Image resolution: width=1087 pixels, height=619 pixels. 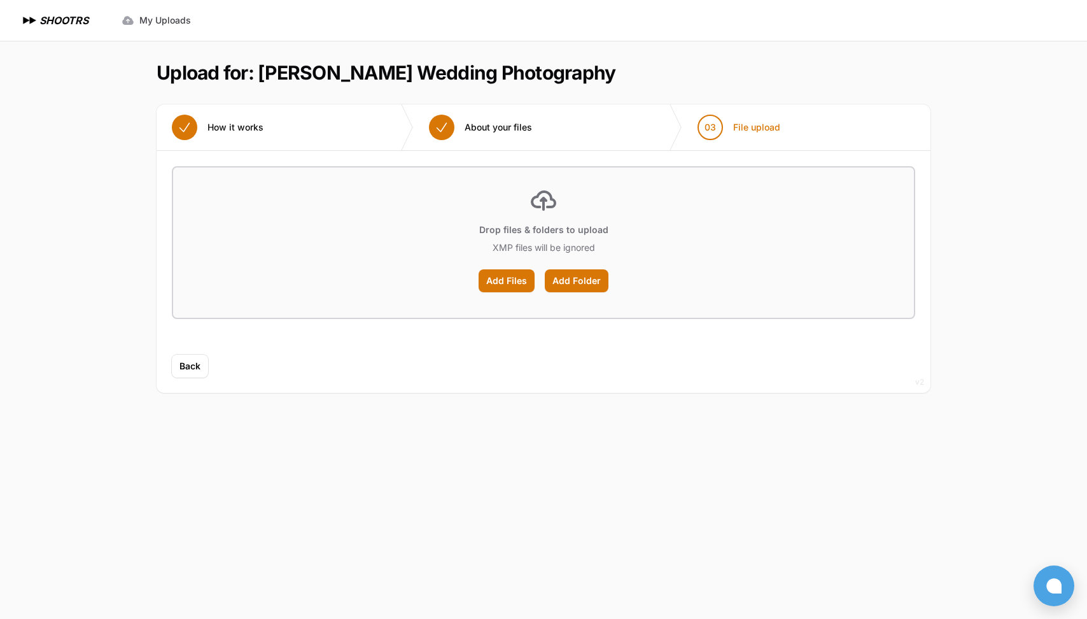 I want to click on button: Back, so click(x=190, y=366).